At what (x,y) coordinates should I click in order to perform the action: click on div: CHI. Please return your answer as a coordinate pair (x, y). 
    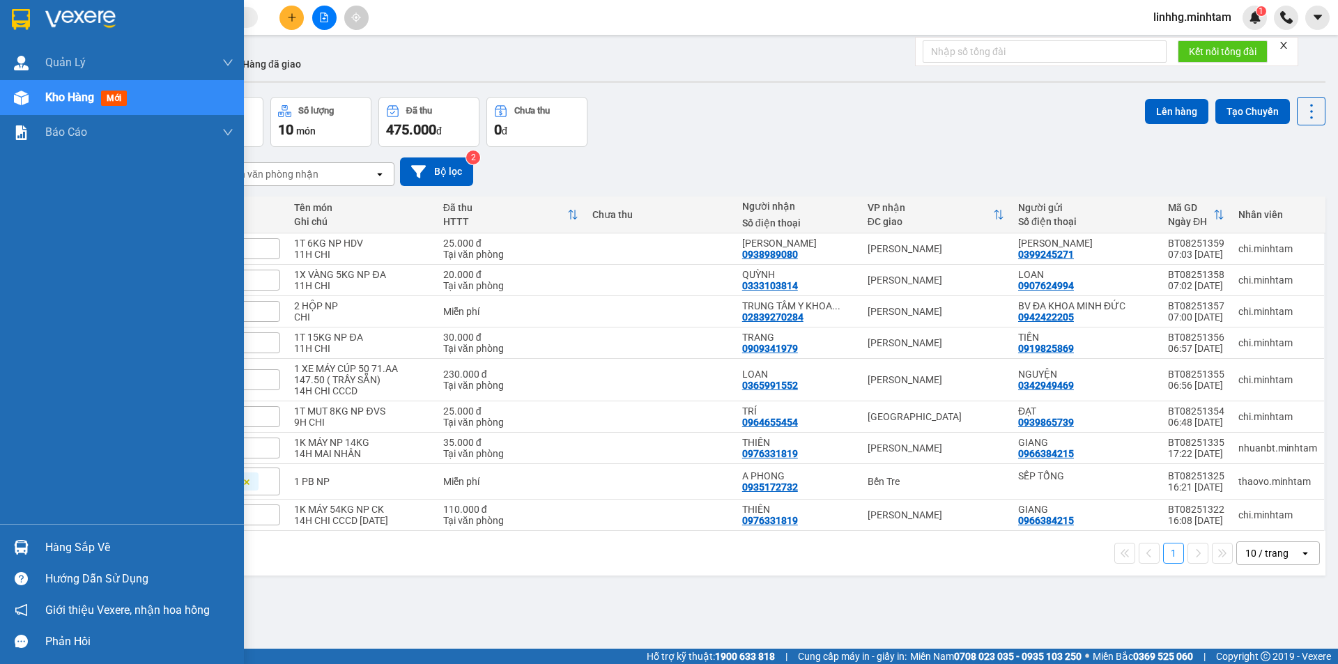
    Looking at the image, I should click on (361, 317).